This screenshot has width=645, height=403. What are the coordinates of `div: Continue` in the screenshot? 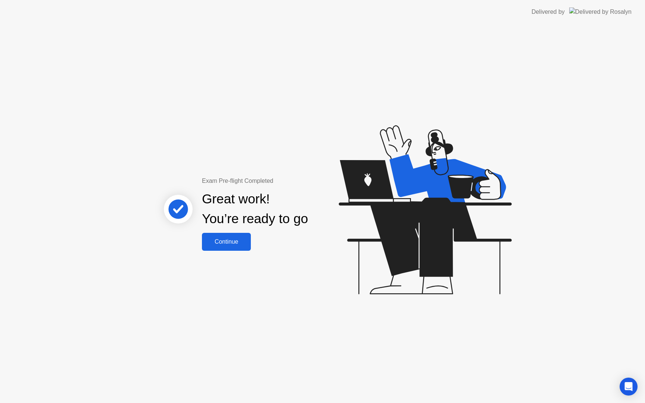 It's located at (226, 242).